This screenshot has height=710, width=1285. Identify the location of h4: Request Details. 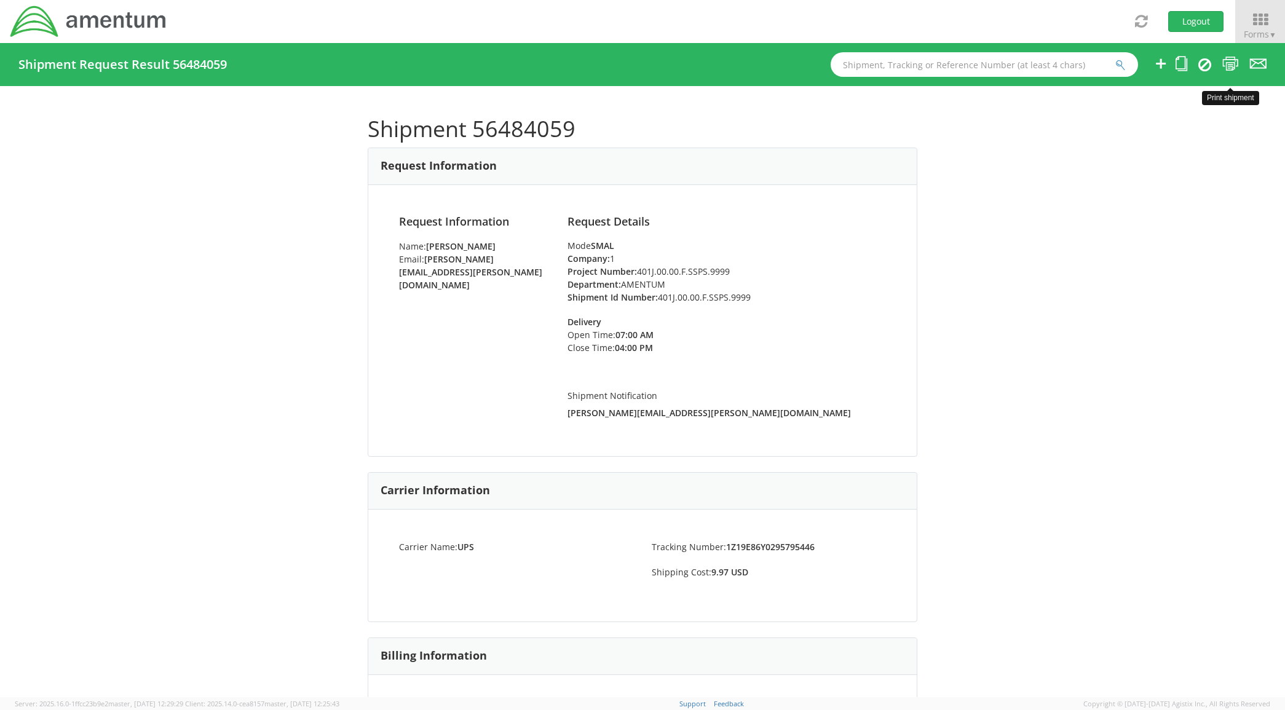
(727, 222).